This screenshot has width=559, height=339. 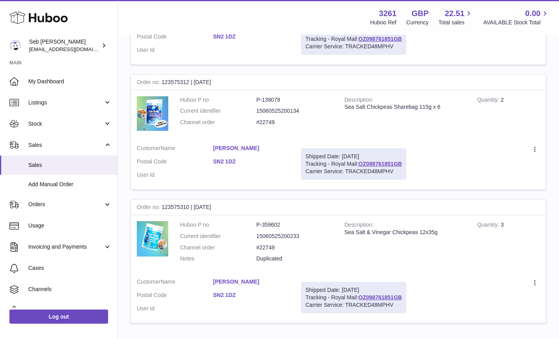 I want to click on strong: 3261, so click(x=388, y=13).